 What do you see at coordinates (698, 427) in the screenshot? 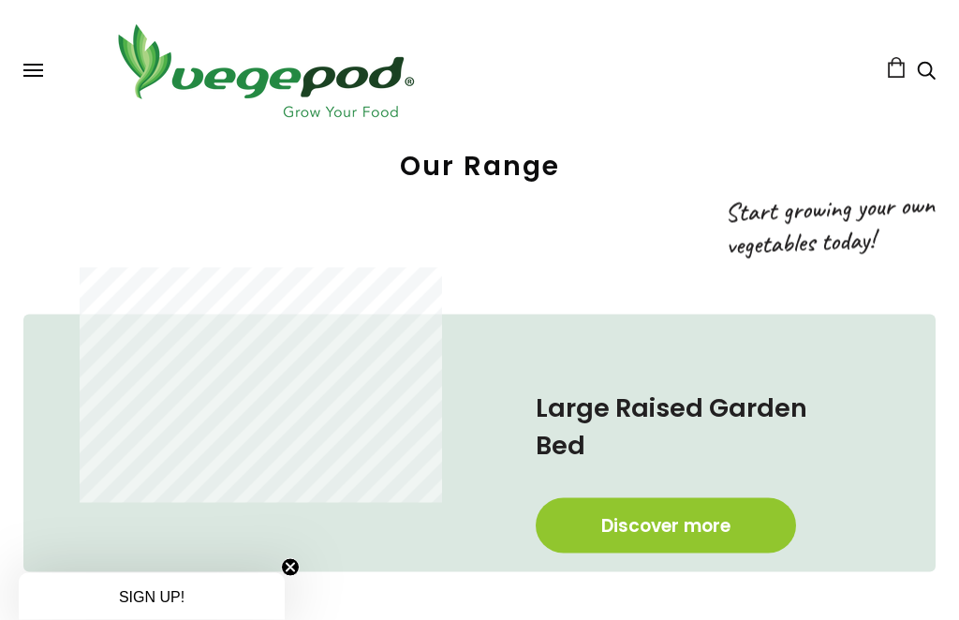
I see `h4: Large Raised Garden Bed` at bounding box center [698, 427].